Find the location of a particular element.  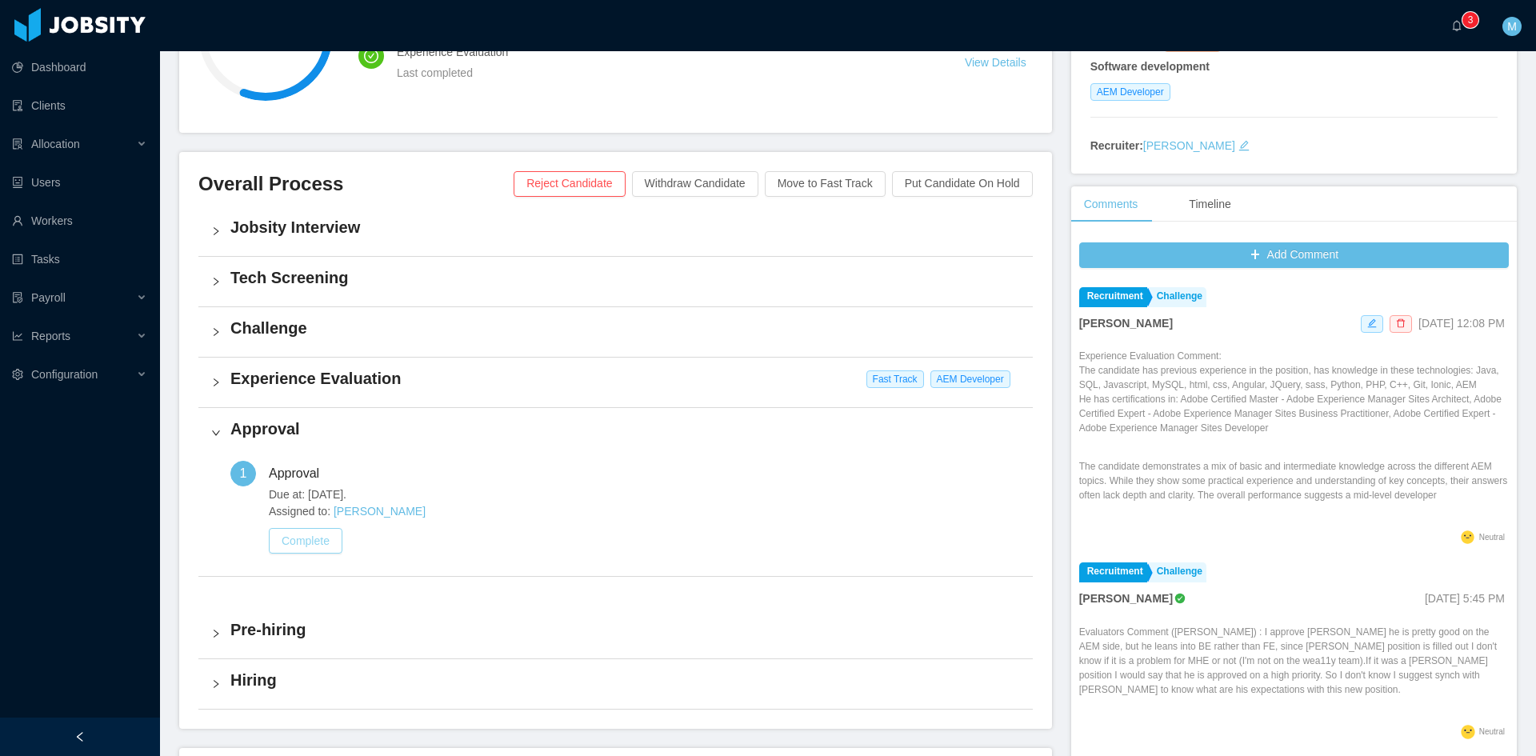

button: Put Candidate On Hold is located at coordinates (962, 184).